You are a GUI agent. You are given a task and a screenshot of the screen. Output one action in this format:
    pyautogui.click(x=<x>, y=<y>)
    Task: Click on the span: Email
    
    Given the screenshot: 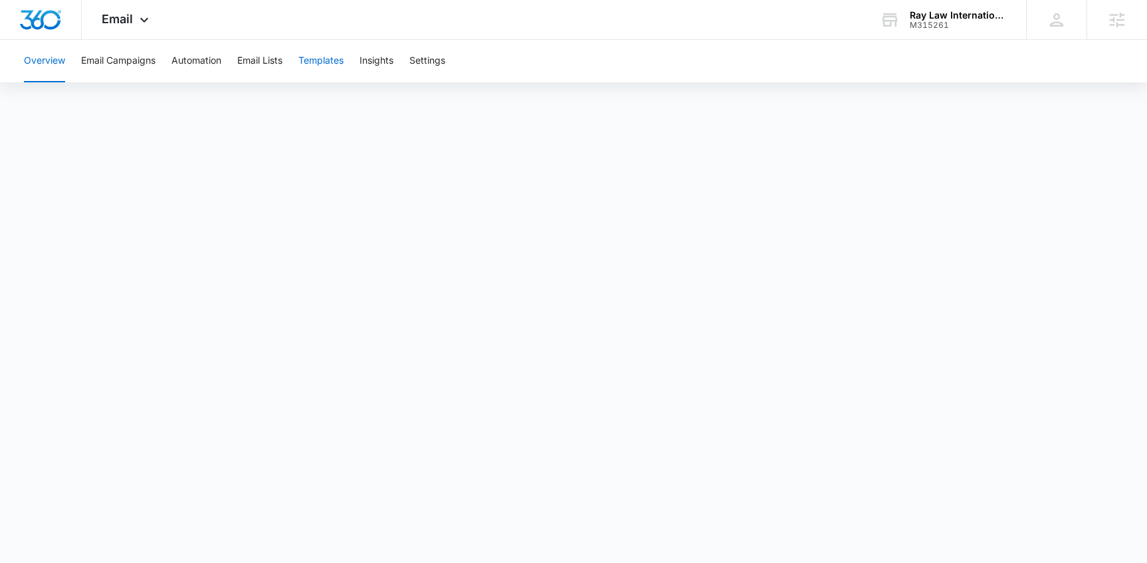 What is the action you would take?
    pyautogui.click(x=117, y=19)
    